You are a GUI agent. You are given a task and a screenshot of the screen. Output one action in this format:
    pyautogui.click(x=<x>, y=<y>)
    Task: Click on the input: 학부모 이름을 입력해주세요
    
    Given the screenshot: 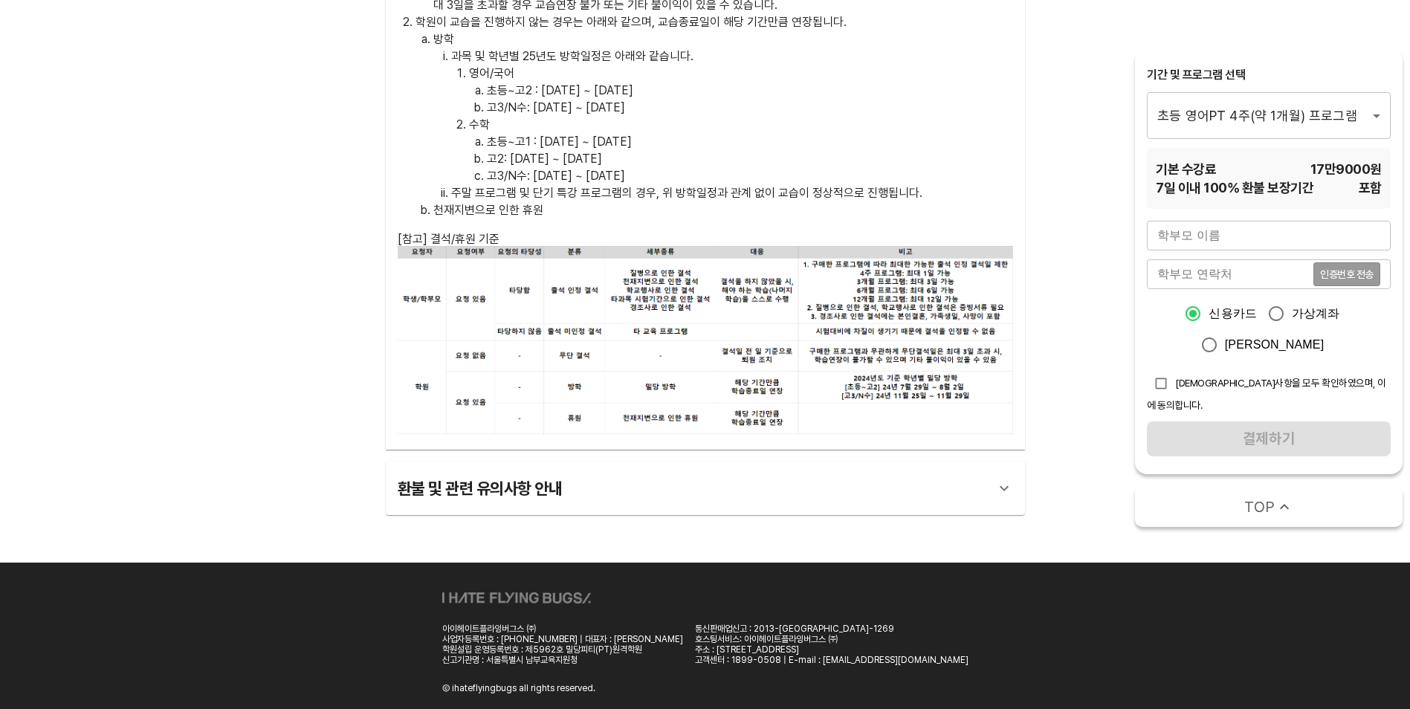 What is the action you would take?
    pyautogui.click(x=1268, y=236)
    